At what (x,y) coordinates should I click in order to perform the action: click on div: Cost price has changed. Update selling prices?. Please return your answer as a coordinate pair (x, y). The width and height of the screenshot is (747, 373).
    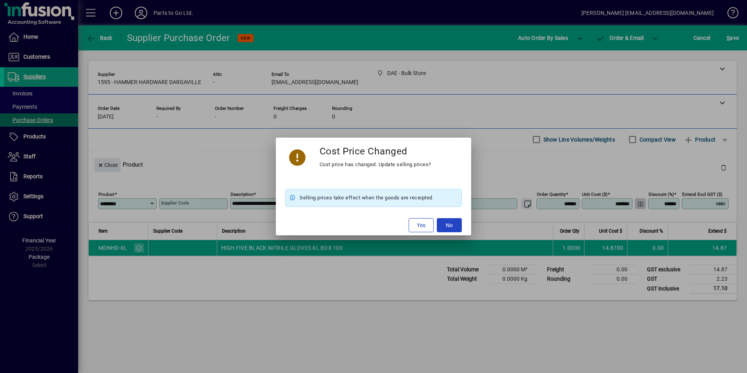
    Looking at the image, I should click on (375, 164).